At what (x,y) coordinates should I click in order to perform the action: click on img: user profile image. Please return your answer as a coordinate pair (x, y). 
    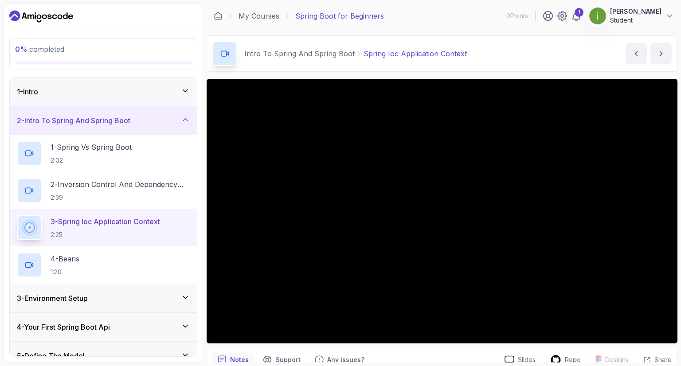
    Looking at the image, I should click on (598, 16).